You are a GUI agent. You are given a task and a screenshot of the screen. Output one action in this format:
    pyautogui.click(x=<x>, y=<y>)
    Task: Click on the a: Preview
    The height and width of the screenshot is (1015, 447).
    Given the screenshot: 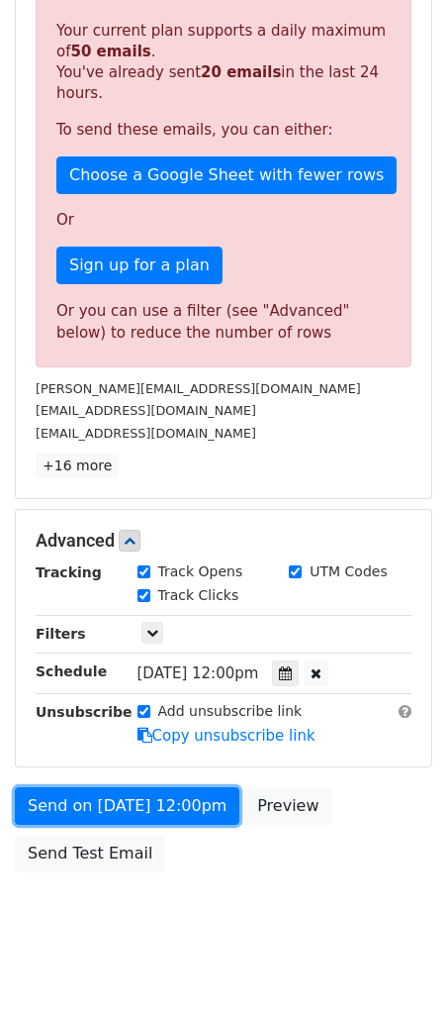 What is the action you would take?
    pyautogui.click(x=288, y=806)
    